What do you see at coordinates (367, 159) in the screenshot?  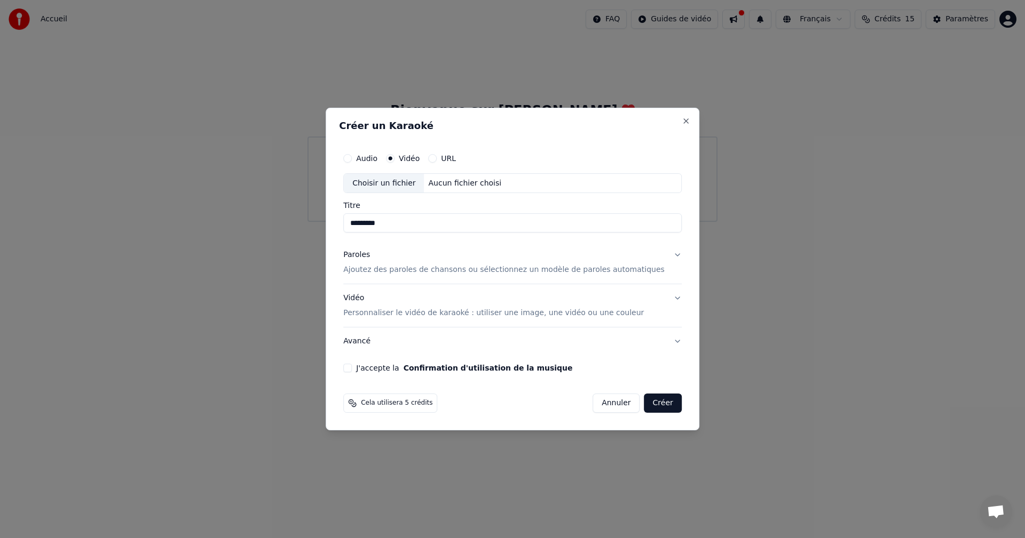 I see `label: Audio` at bounding box center [367, 159].